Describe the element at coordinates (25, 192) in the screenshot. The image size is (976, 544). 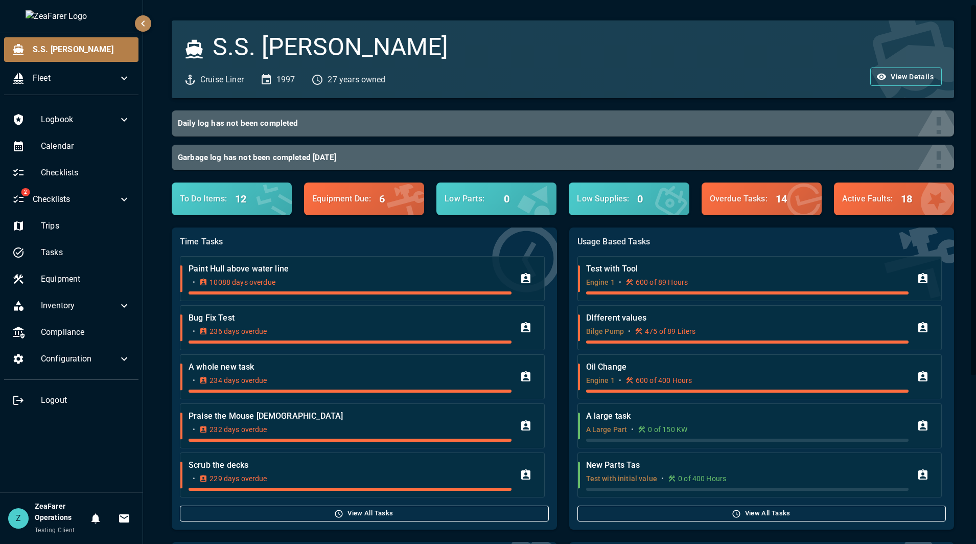
I see `span: 2` at that location.